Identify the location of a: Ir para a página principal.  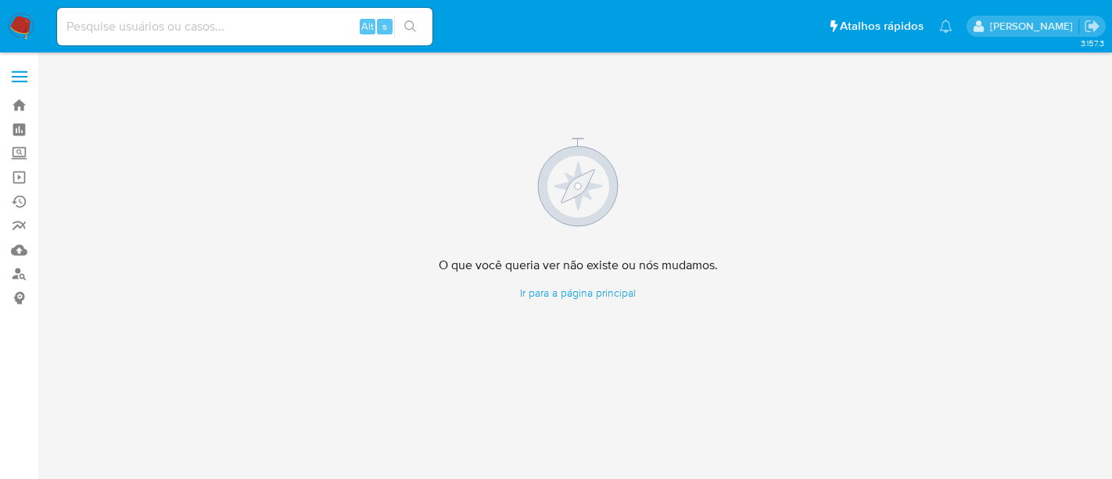
(578, 292).